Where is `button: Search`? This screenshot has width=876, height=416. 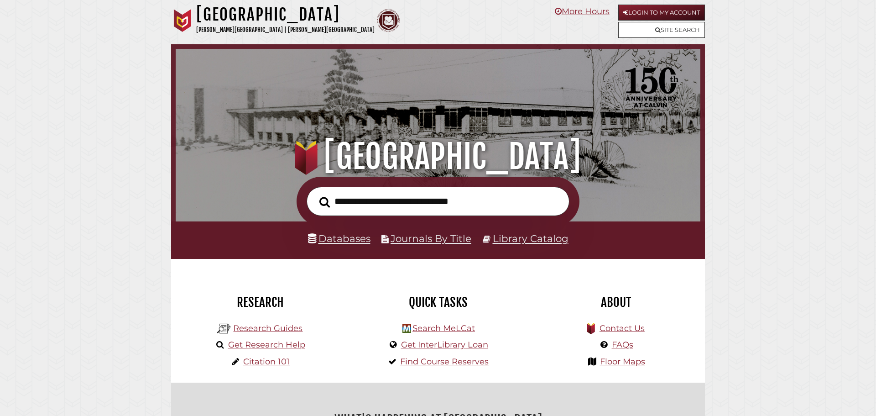 button: Search is located at coordinates (324, 202).